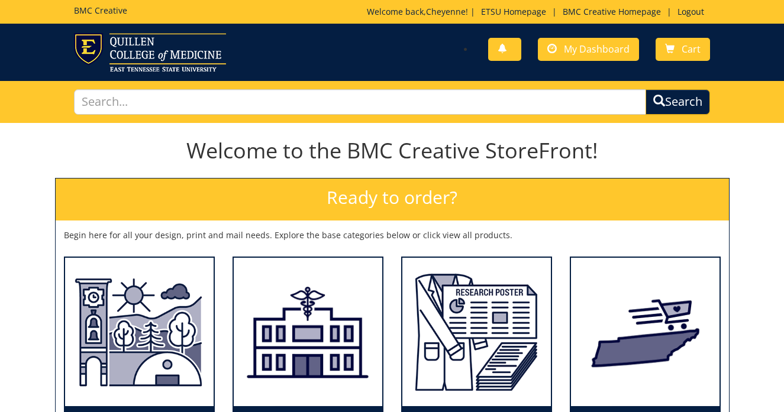  I want to click on img: Students (undergraduate and graduate), so click(476, 332).